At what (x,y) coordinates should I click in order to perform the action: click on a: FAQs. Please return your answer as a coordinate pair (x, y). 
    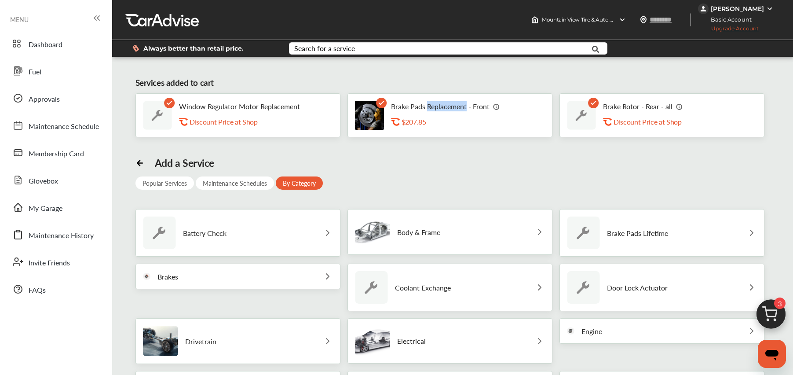
    Looking at the image, I should click on (55, 289).